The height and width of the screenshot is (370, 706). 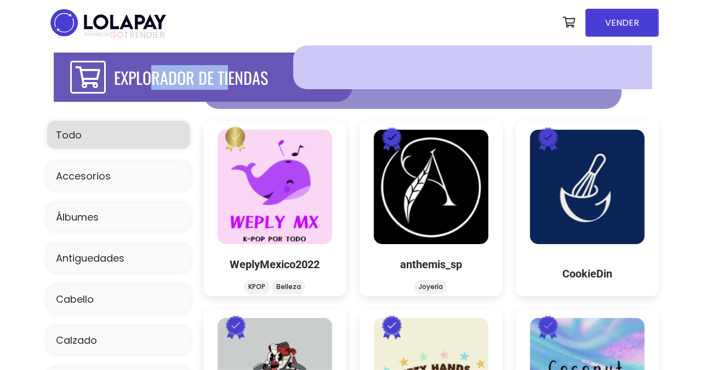 I want to click on img: Enterprise Badge, so click(x=236, y=139).